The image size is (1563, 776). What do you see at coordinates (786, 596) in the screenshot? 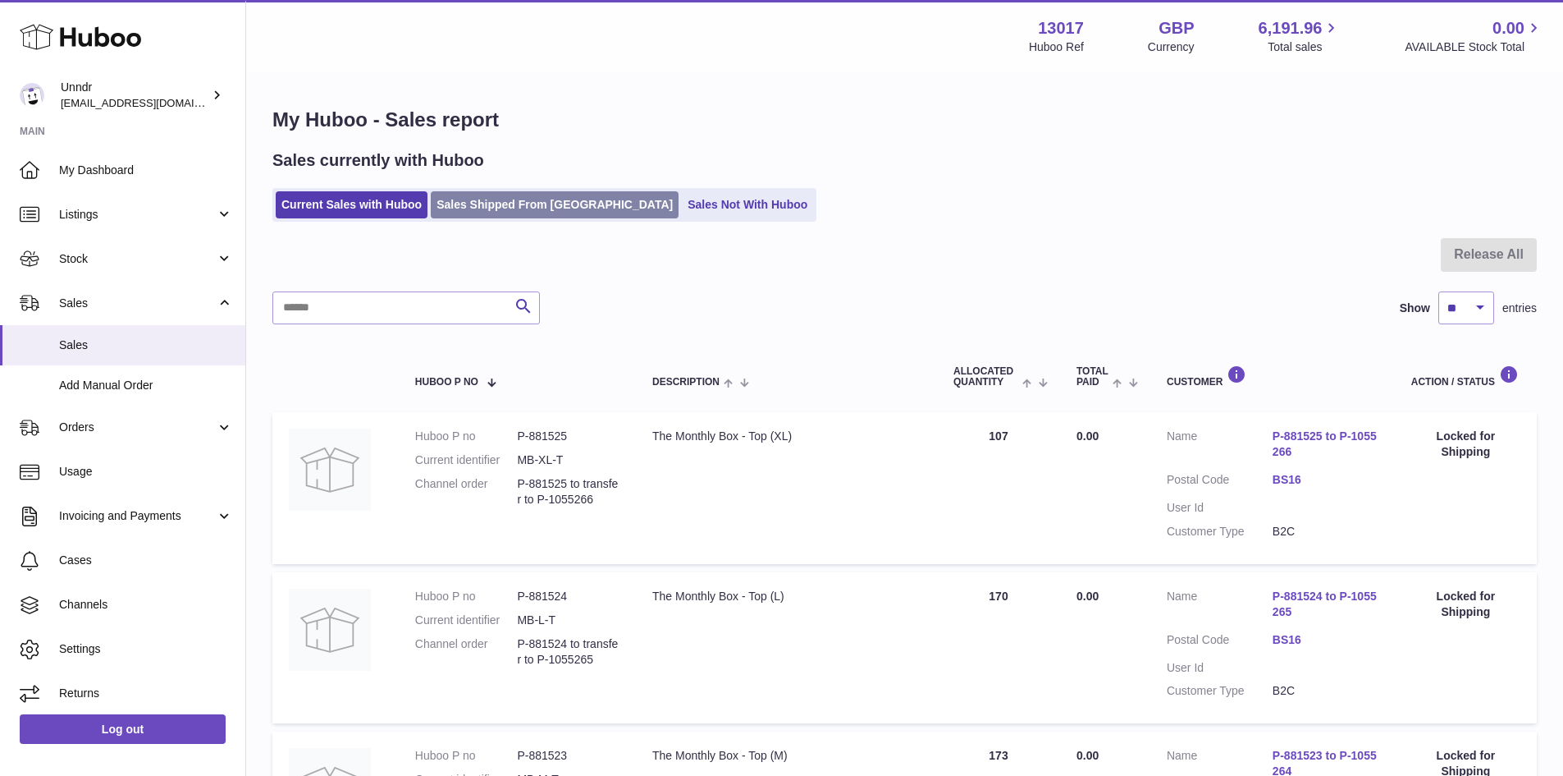
I see `div: The Monthly Box - Top (L)` at bounding box center [786, 596].